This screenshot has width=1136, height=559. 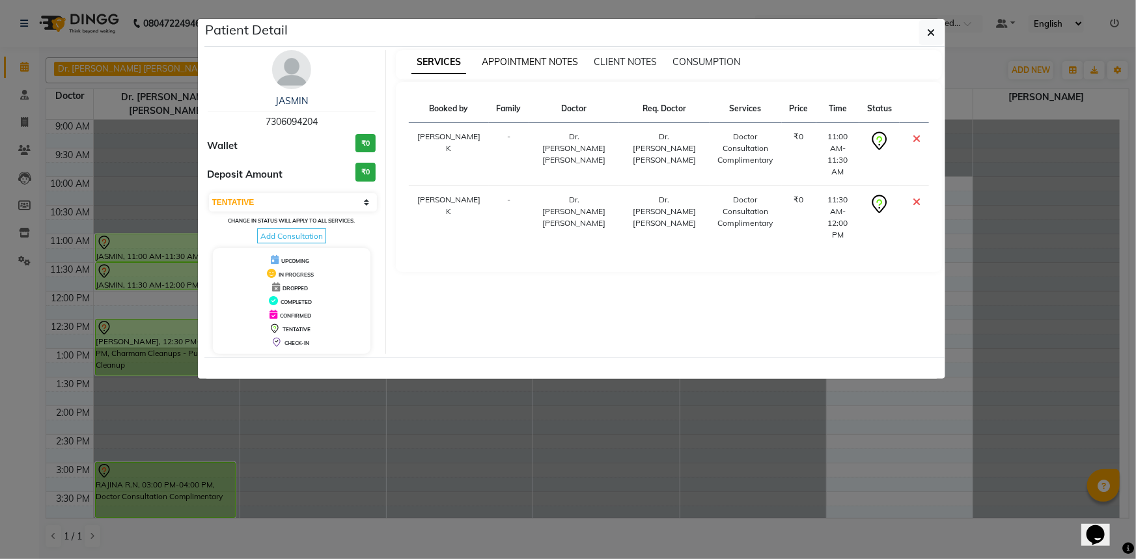 What do you see at coordinates (247, 30) in the screenshot?
I see `h5: Patient Detail` at bounding box center [247, 30].